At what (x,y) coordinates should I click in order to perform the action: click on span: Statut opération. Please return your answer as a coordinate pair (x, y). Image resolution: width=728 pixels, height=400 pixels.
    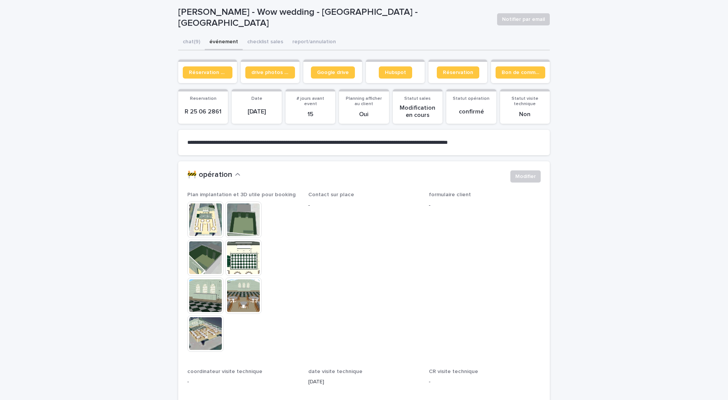
    Looking at the image, I should click on (471, 99).